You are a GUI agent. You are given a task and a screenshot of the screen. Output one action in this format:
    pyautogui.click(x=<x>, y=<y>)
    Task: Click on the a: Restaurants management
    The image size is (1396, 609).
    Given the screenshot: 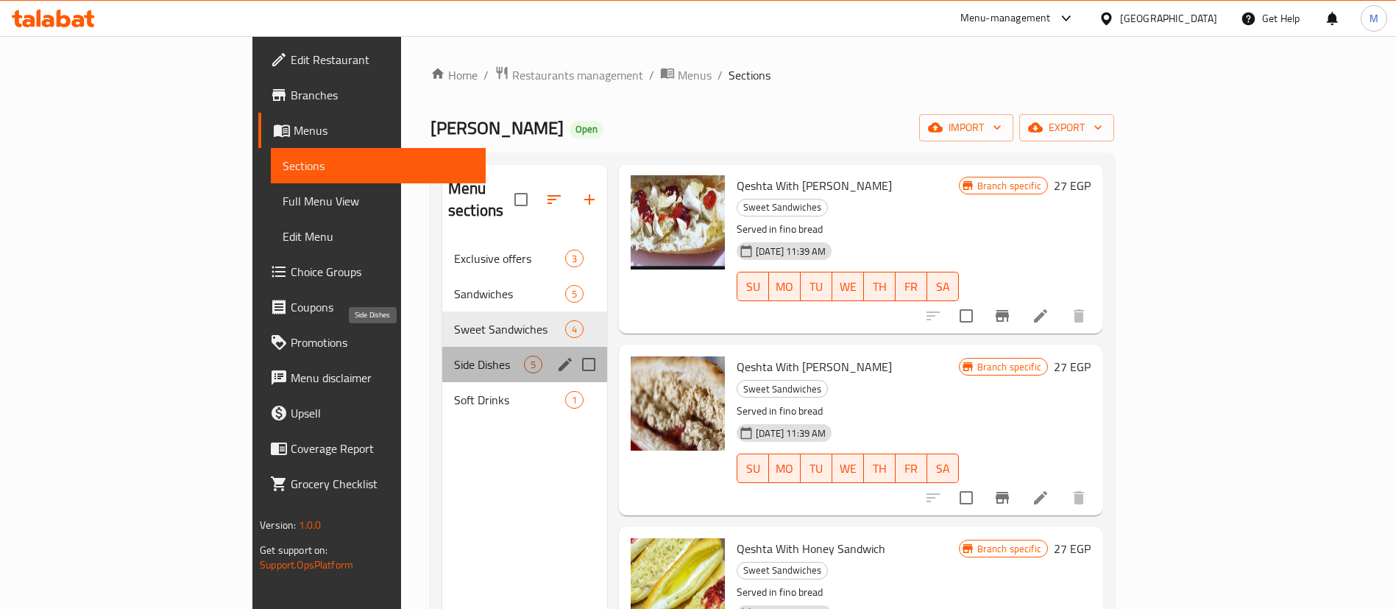 What is the action you would take?
    pyautogui.click(x=569, y=75)
    